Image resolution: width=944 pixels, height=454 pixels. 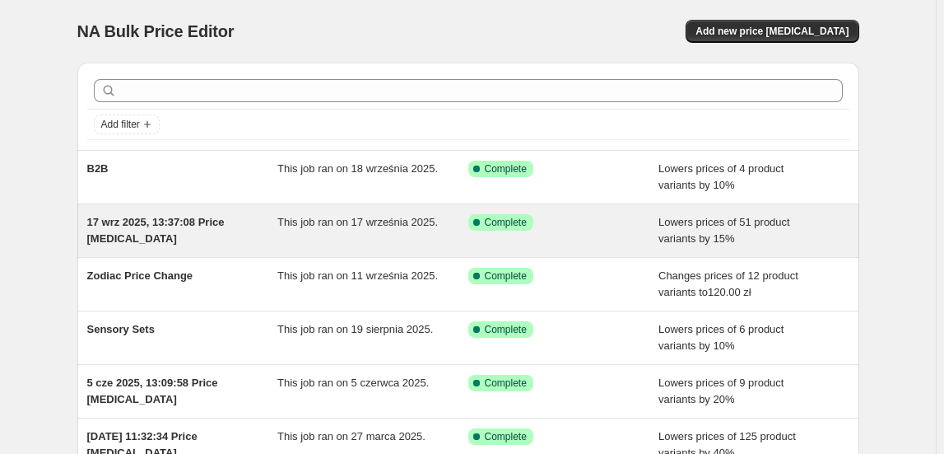 What do you see at coordinates (140, 275) in the screenshot?
I see `span: Zodiac Price Change` at bounding box center [140, 275].